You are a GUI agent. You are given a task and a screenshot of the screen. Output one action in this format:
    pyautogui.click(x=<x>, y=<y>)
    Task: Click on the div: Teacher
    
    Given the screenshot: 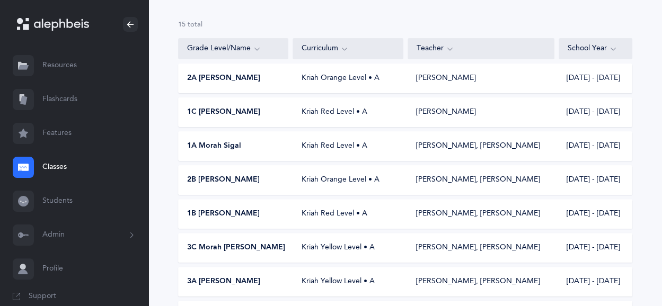 What is the action you would take?
    pyautogui.click(x=481, y=49)
    